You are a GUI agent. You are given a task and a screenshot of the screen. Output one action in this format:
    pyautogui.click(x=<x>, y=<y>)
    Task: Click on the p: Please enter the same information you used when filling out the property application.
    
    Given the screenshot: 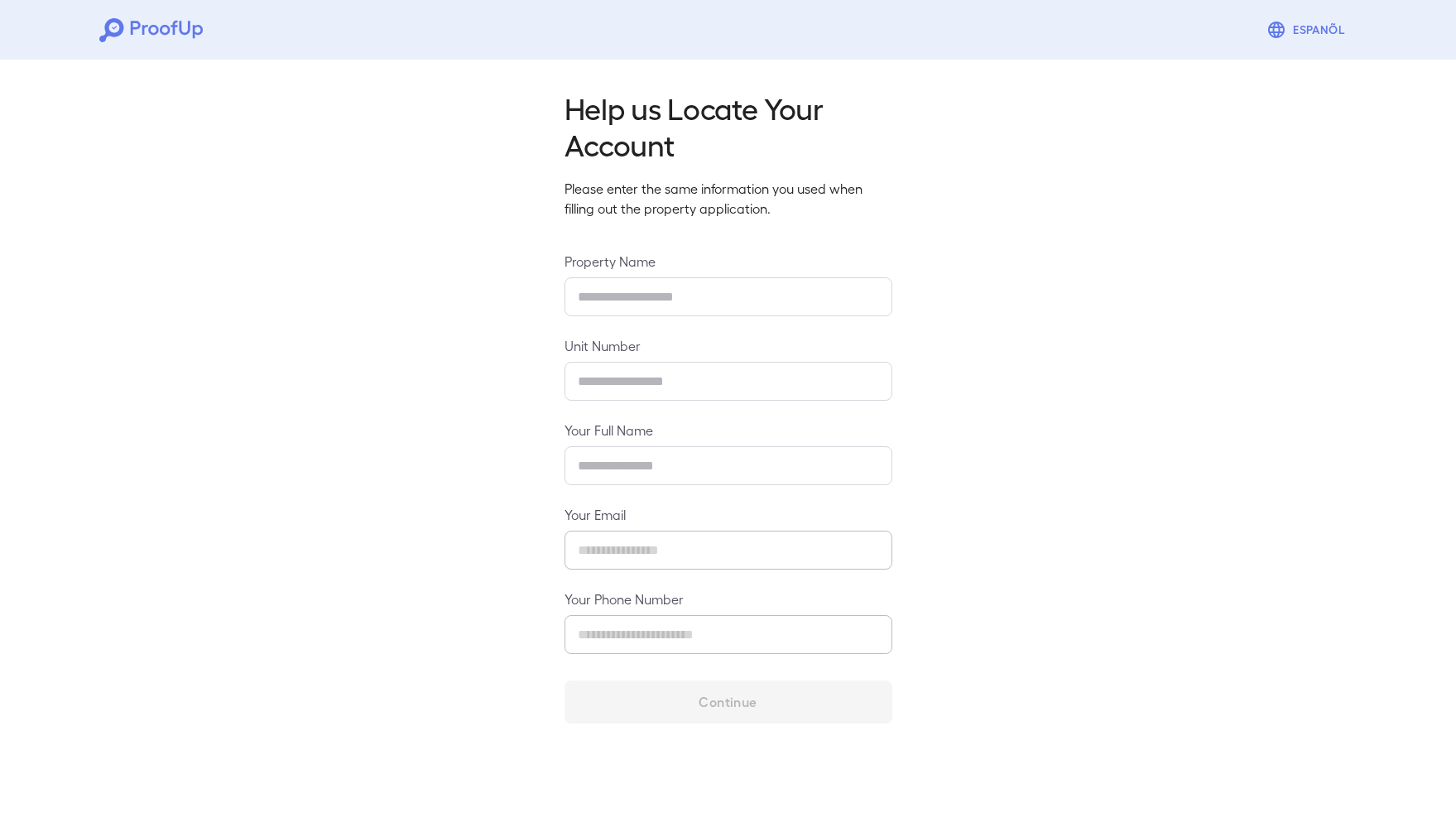 What is the action you would take?
    pyautogui.click(x=729, y=199)
    